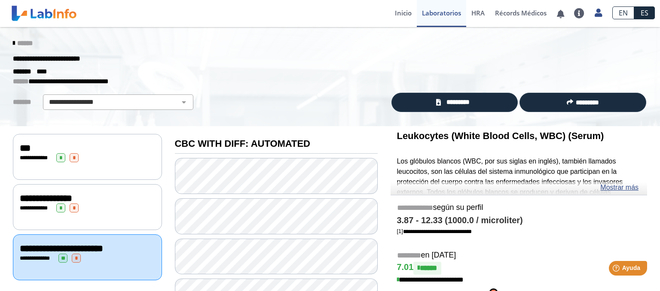 The width and height of the screenshot is (660, 291). Describe the element at coordinates (619, 188) in the screenshot. I see `a: Mostrar más` at that location.